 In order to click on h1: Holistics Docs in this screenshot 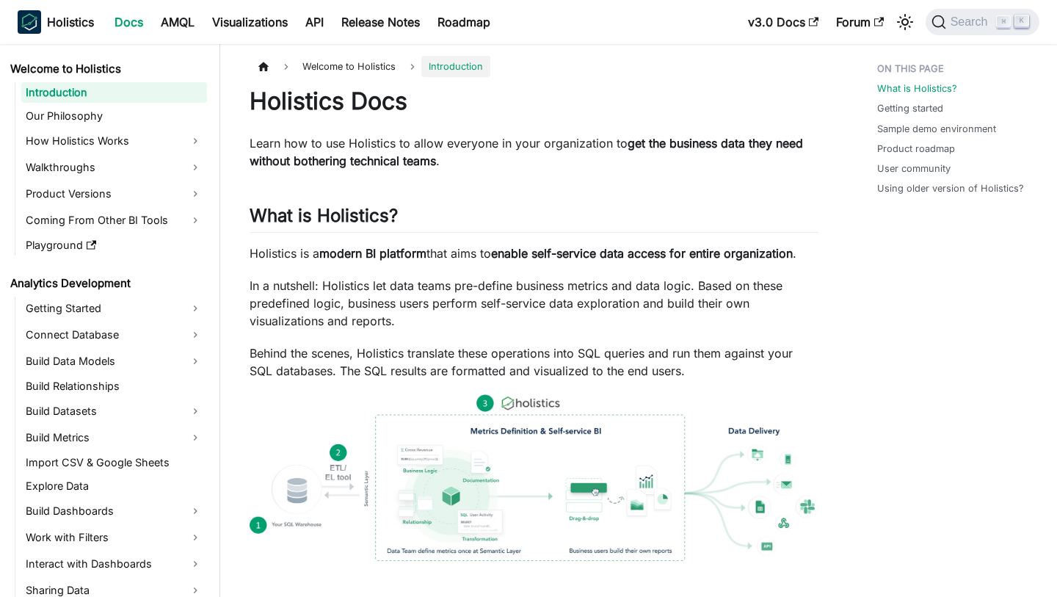, I will do `click(534, 101)`.